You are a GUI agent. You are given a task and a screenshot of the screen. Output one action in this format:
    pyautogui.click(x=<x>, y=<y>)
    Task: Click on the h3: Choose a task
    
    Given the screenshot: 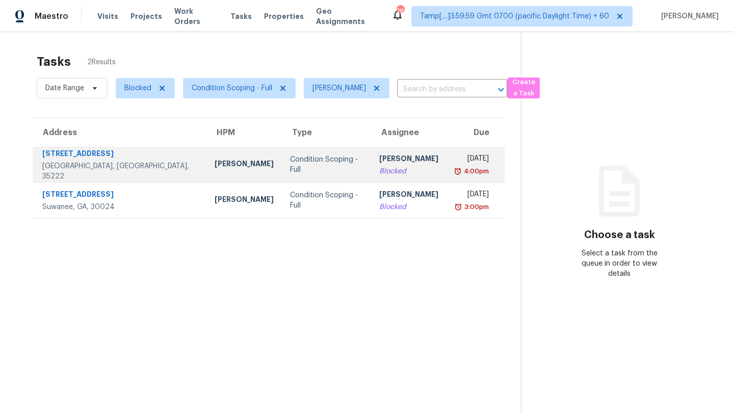 What is the action you would take?
    pyautogui.click(x=619, y=235)
    